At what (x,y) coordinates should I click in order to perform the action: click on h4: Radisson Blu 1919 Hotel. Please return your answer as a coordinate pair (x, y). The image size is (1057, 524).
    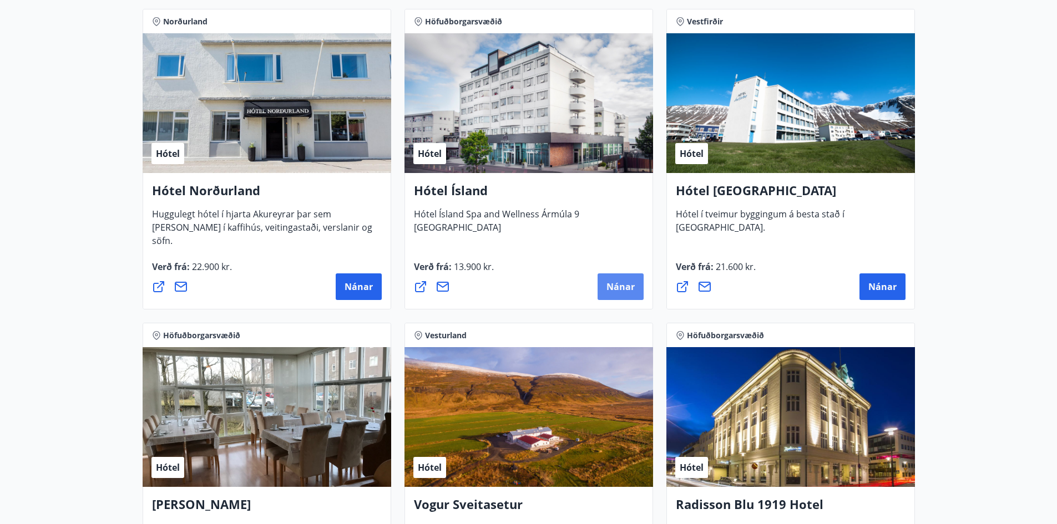
    Looking at the image, I should click on (791, 509).